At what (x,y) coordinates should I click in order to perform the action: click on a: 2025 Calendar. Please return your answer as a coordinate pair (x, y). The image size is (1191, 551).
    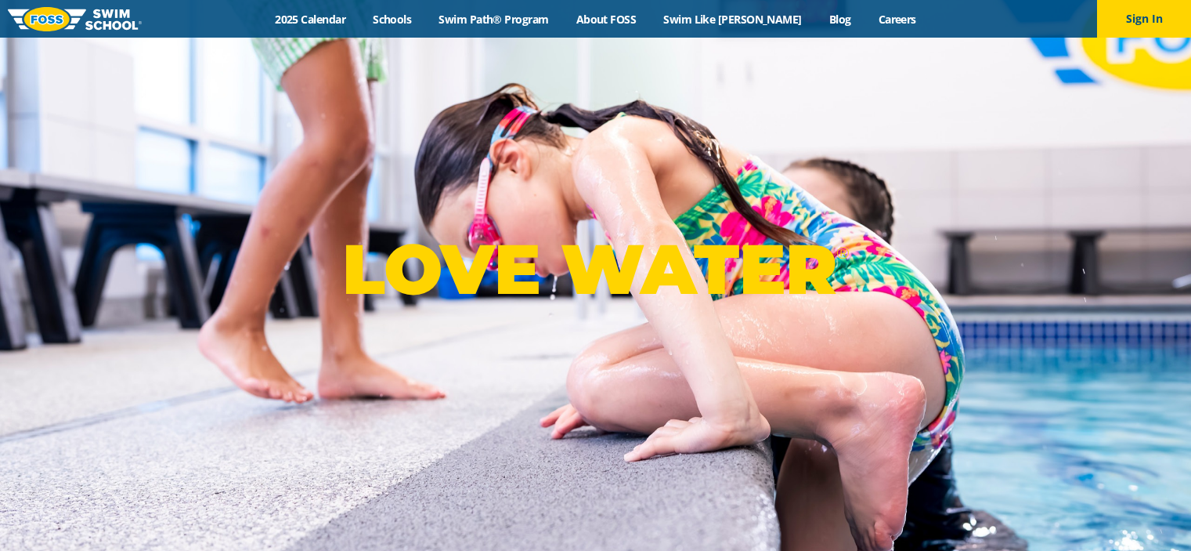
    Looking at the image, I should click on (310, 19).